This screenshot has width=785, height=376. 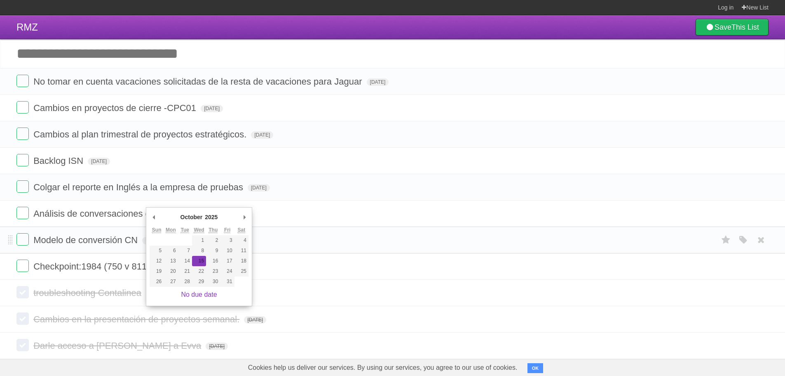 I want to click on span: RMZ, so click(x=27, y=27).